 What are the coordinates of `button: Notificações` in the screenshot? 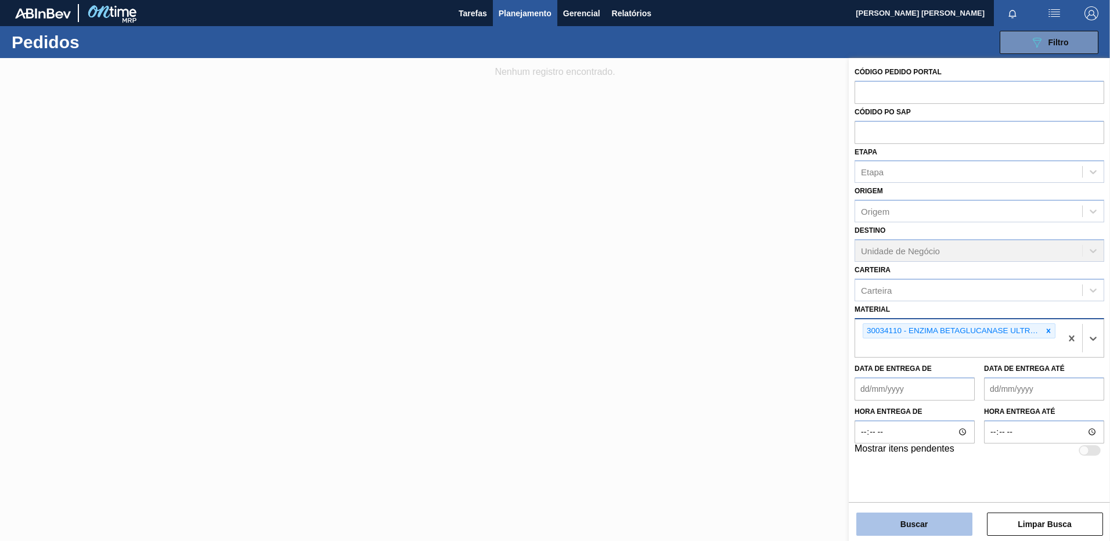 It's located at (1013, 13).